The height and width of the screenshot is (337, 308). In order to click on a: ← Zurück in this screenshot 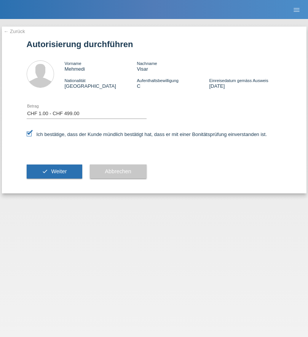, I will do `click(14, 31)`.